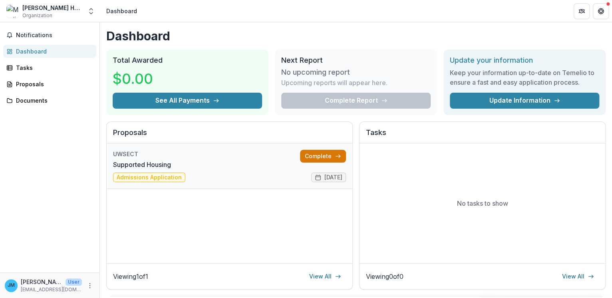 Image resolution: width=612 pixels, height=298 pixels. Describe the element at coordinates (53, 68) in the screenshot. I see `div: Tasks` at that location.